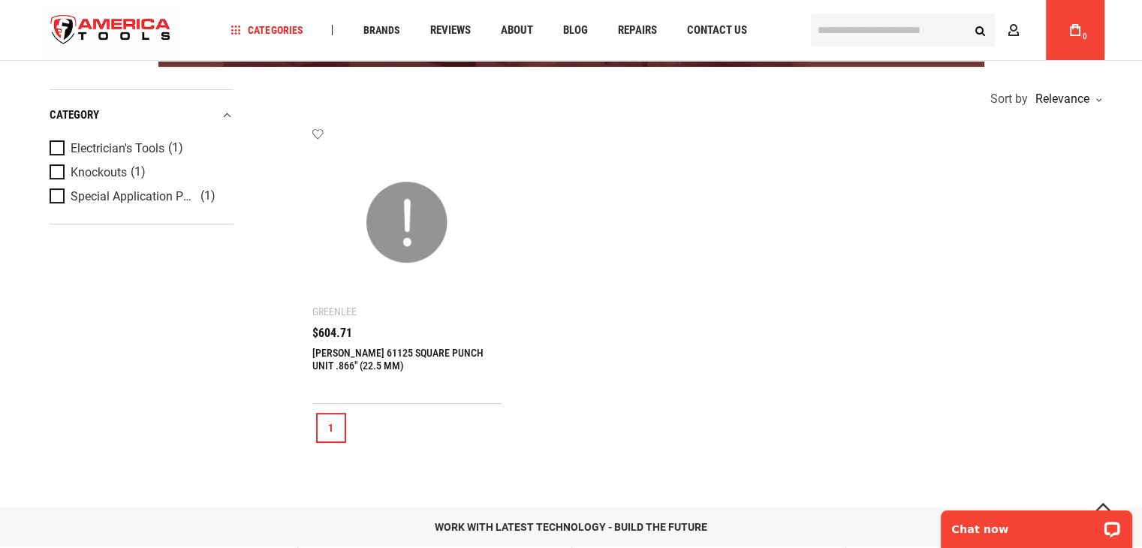  I want to click on span: Electrician's Tools, so click(117, 149).